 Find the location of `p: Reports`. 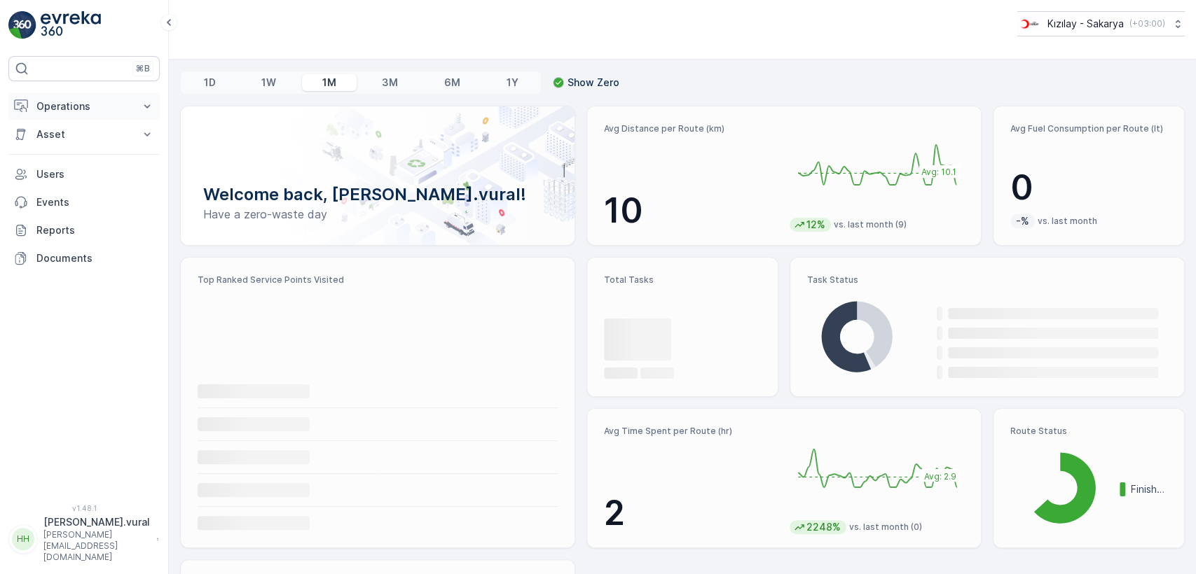

p: Reports is located at coordinates (95, 230).